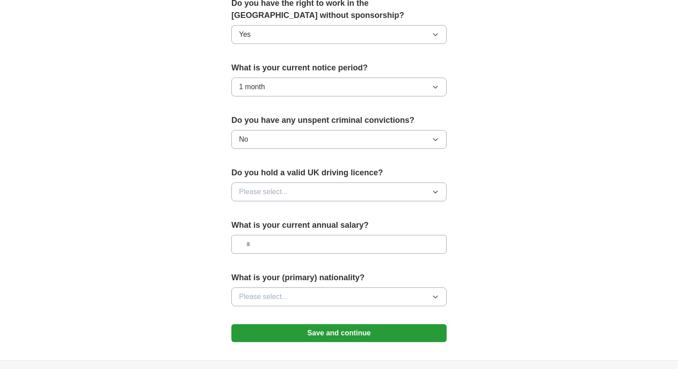  Describe the element at coordinates (339, 35) in the screenshot. I see `button: Yes` at that location.